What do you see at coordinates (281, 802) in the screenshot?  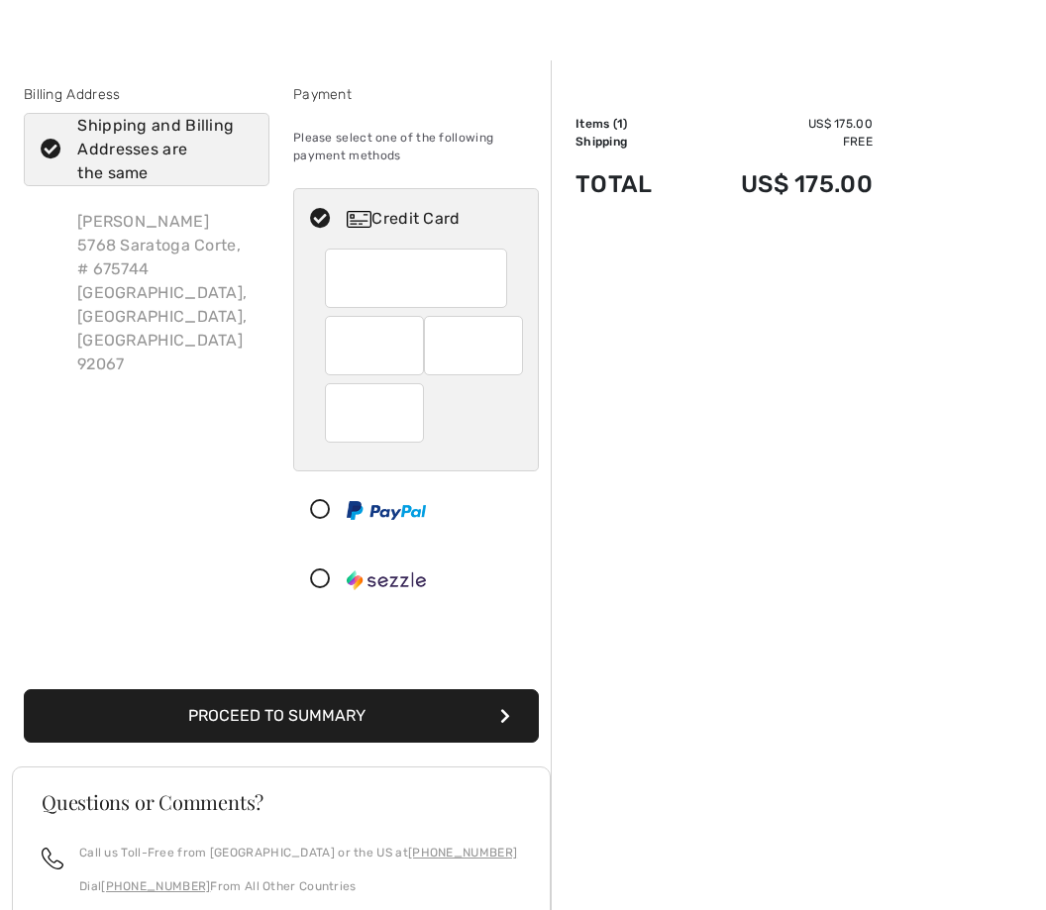 I see `h3: Questions or Comments?` at bounding box center [281, 802].